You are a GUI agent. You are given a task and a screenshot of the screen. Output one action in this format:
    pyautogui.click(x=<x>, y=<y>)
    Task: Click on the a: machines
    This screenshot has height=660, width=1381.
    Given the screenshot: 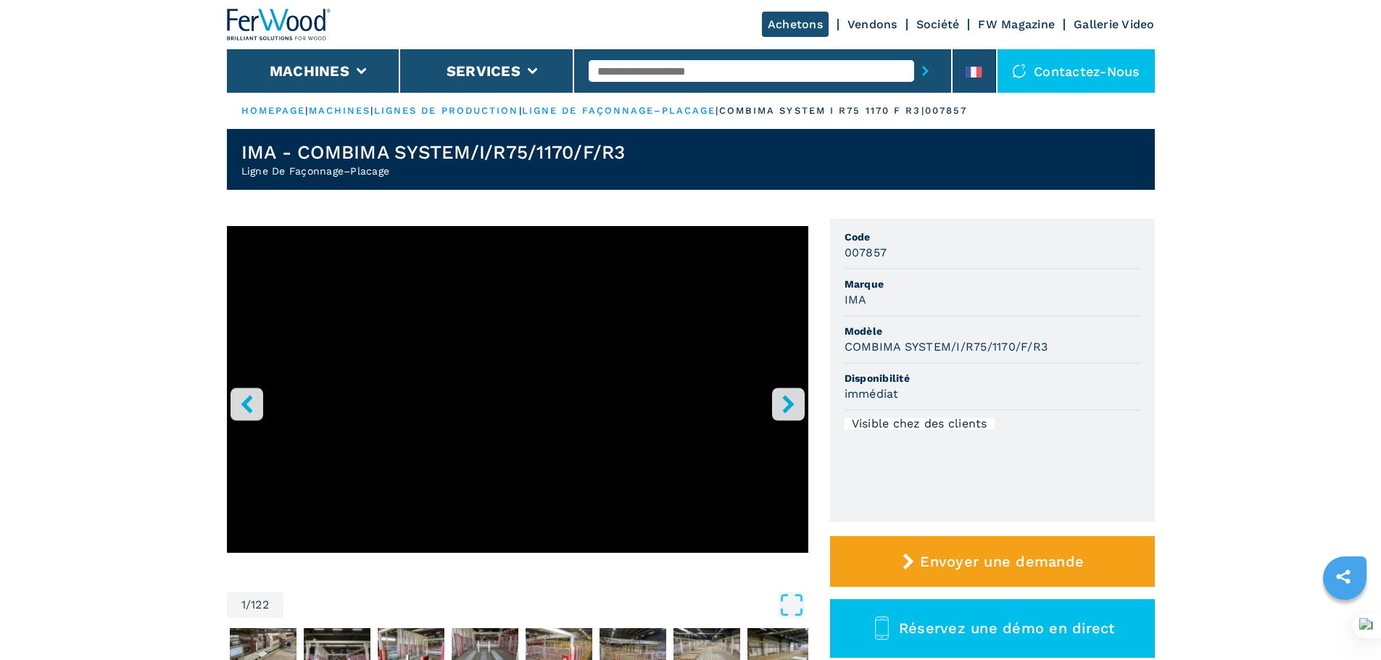 What is the action you would take?
    pyautogui.click(x=340, y=110)
    